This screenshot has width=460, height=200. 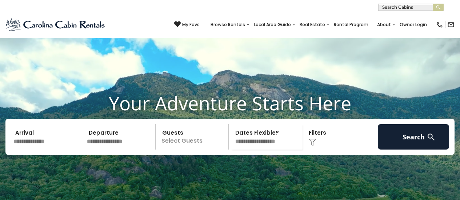 What do you see at coordinates (413, 137) in the screenshot?
I see `button: Search` at bounding box center [413, 137].